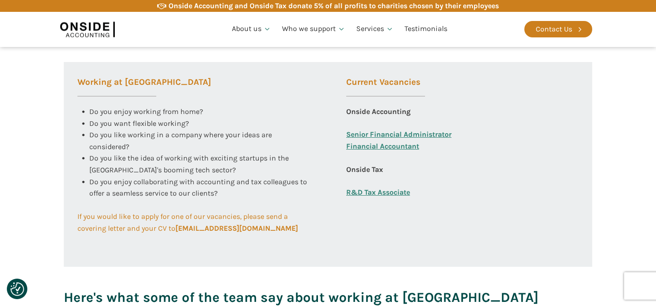 This screenshot has height=306, width=656. I want to click on span: Do you enjoy collaborating with accounting and tax colleagues to offer a seamless service to our ..., so click(199, 187).